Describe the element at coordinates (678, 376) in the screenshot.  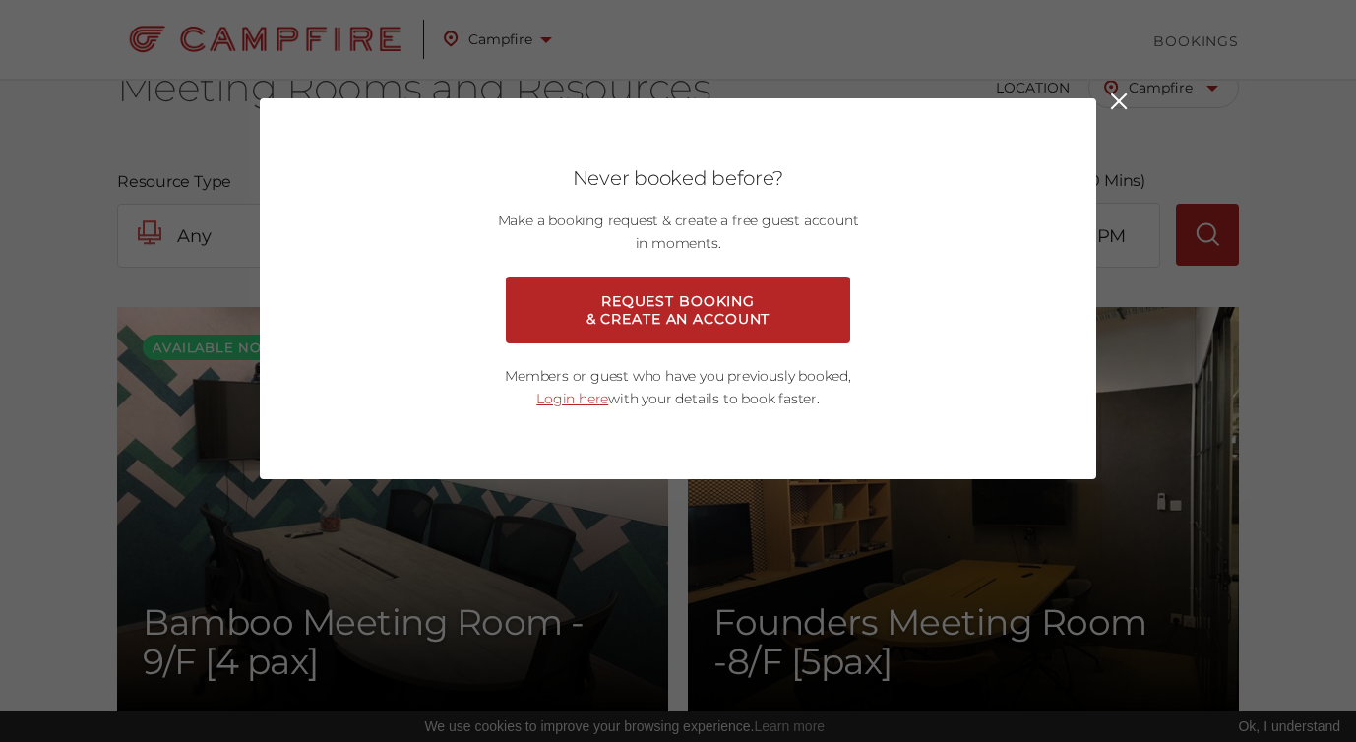
I see `h3: Members or guest who have you previously booked,` at that location.